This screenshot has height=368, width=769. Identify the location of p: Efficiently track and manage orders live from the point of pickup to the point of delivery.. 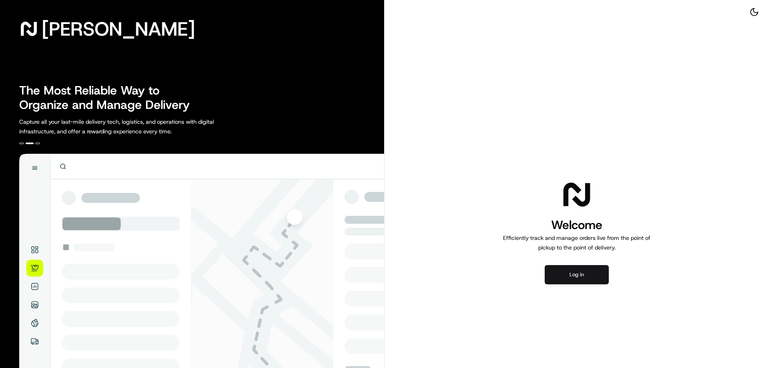
(576, 243).